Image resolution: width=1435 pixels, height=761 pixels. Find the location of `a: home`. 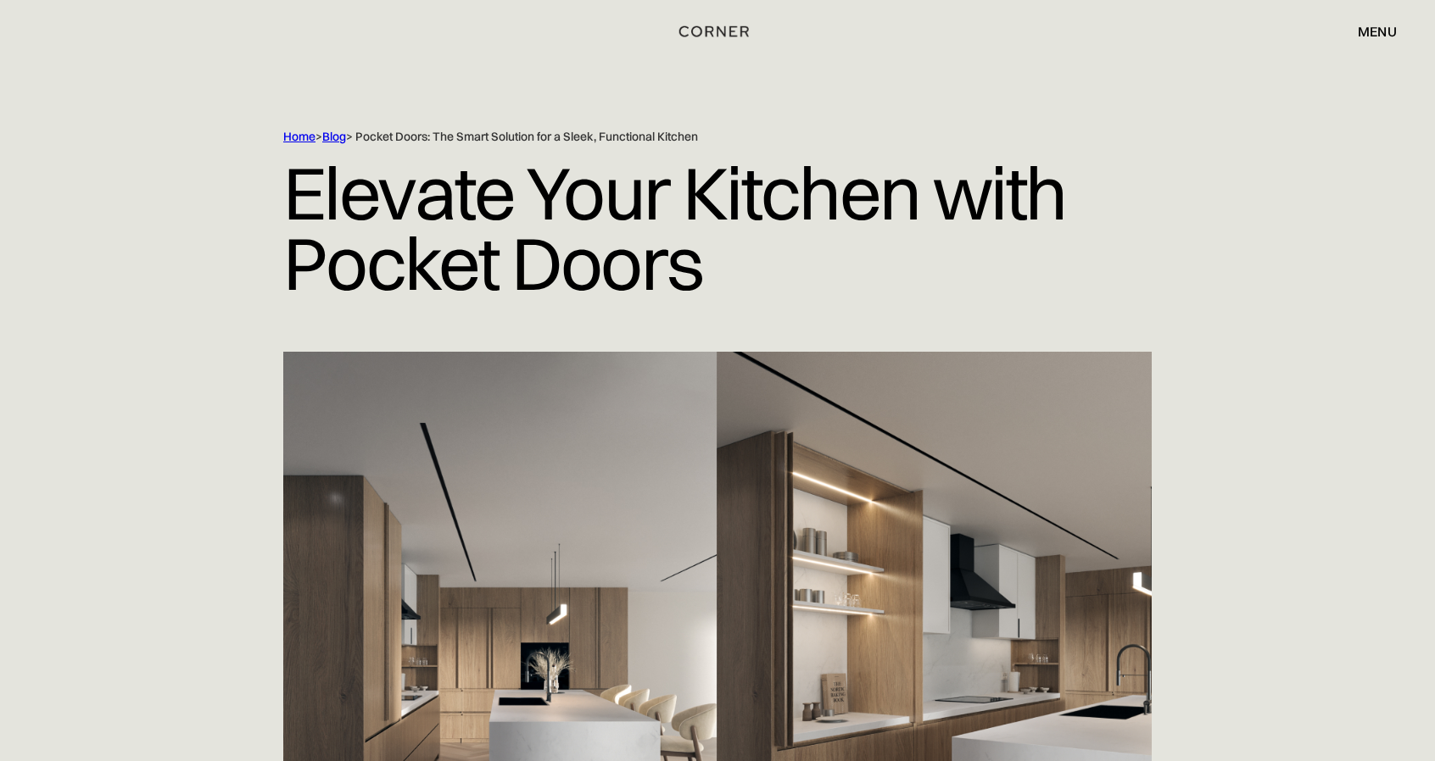

a: home is located at coordinates (717, 31).